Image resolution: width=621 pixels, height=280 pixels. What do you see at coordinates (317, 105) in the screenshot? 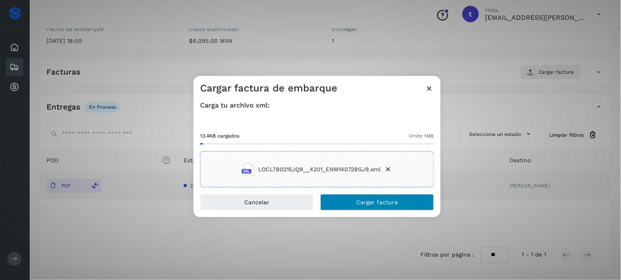
I see `h4: Carga tu archivo xml:` at bounding box center [317, 105].